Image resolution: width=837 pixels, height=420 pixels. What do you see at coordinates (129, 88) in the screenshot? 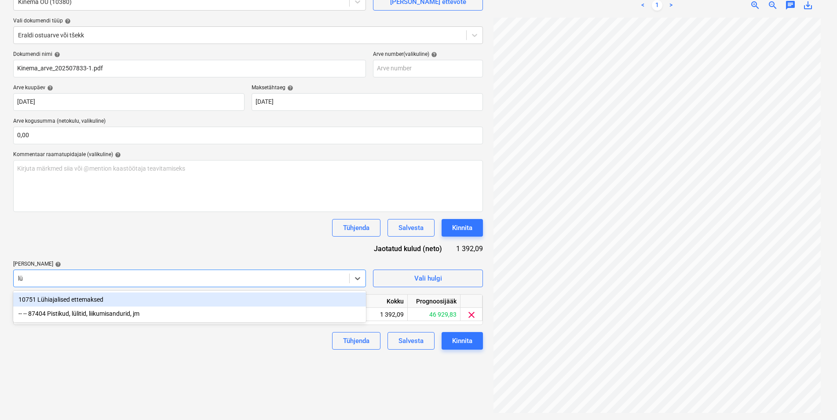
I see `div: Arve kuupäev` at bounding box center [129, 88].